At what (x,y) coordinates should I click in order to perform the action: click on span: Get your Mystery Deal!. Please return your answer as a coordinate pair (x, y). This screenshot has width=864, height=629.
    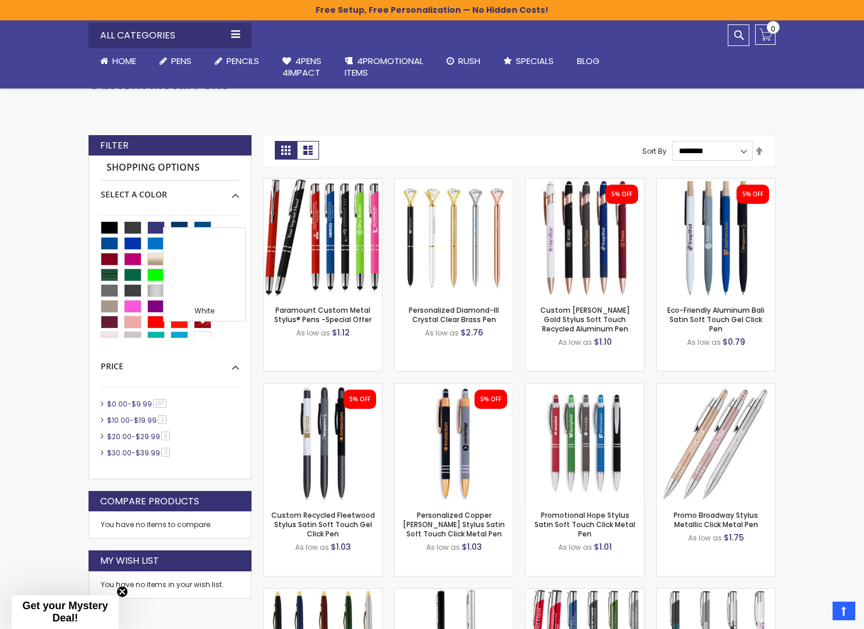
    Looking at the image, I should click on (65, 611).